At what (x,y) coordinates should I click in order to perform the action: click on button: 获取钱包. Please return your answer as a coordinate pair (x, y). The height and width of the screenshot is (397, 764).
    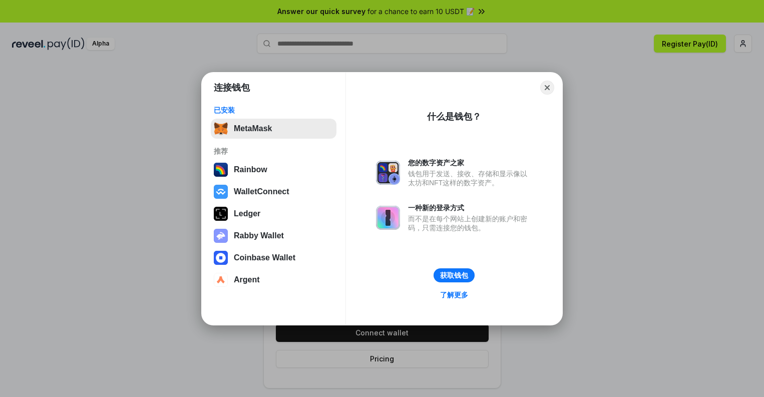
    Looking at the image, I should click on (454, 275).